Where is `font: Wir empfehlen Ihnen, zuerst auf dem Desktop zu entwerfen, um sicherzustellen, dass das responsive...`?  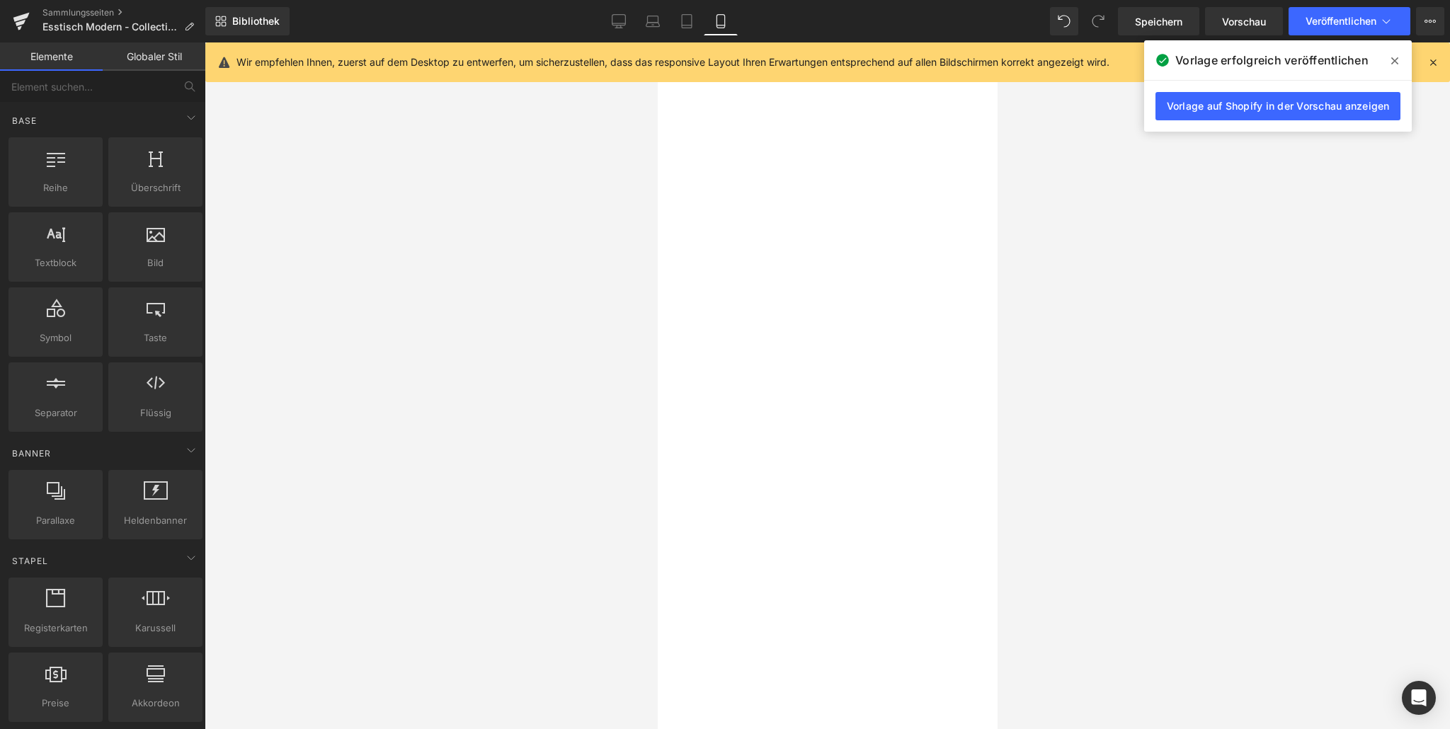 font: Wir empfehlen Ihnen, zuerst auf dem Desktop zu entwerfen, um sicherzustellen, dass das responsive... is located at coordinates (673, 62).